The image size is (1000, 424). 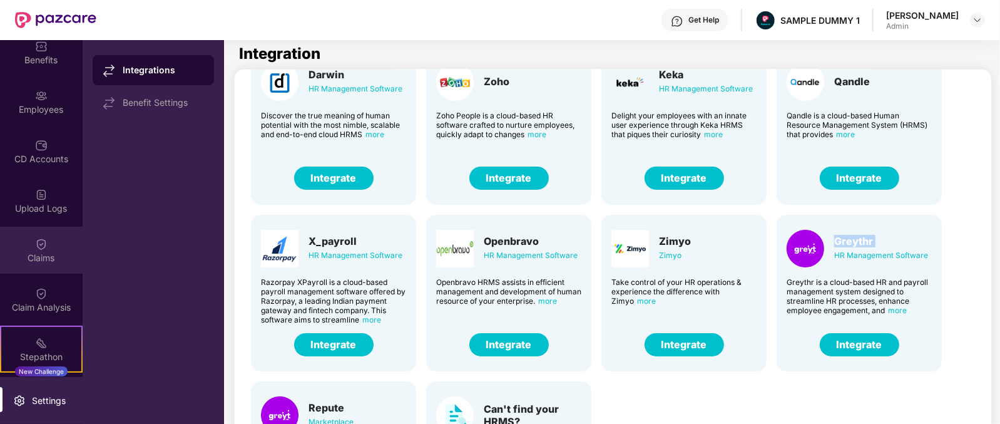 I want to click on div: New Challenge, so click(x=41, y=371).